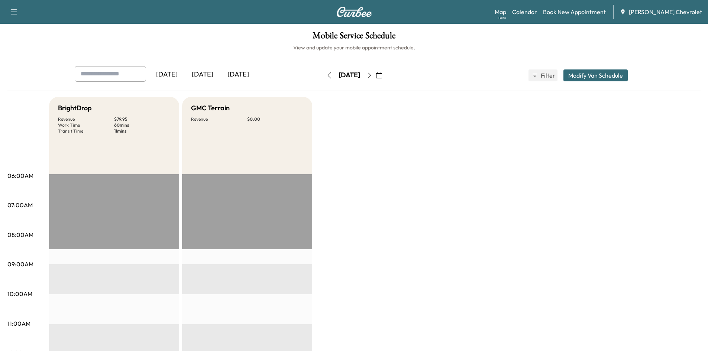 This screenshot has width=708, height=351. Describe the element at coordinates (20, 294) in the screenshot. I see `p: 10:00AM` at that location.